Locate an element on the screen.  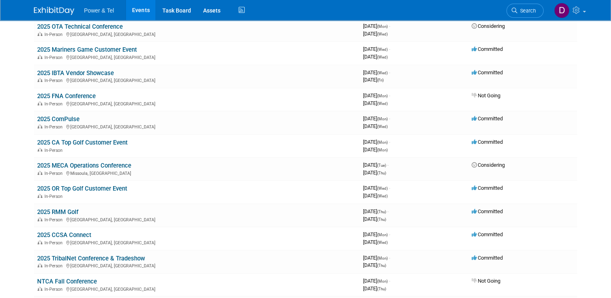
img: Dewayne Fesmire is located at coordinates (562, 11).